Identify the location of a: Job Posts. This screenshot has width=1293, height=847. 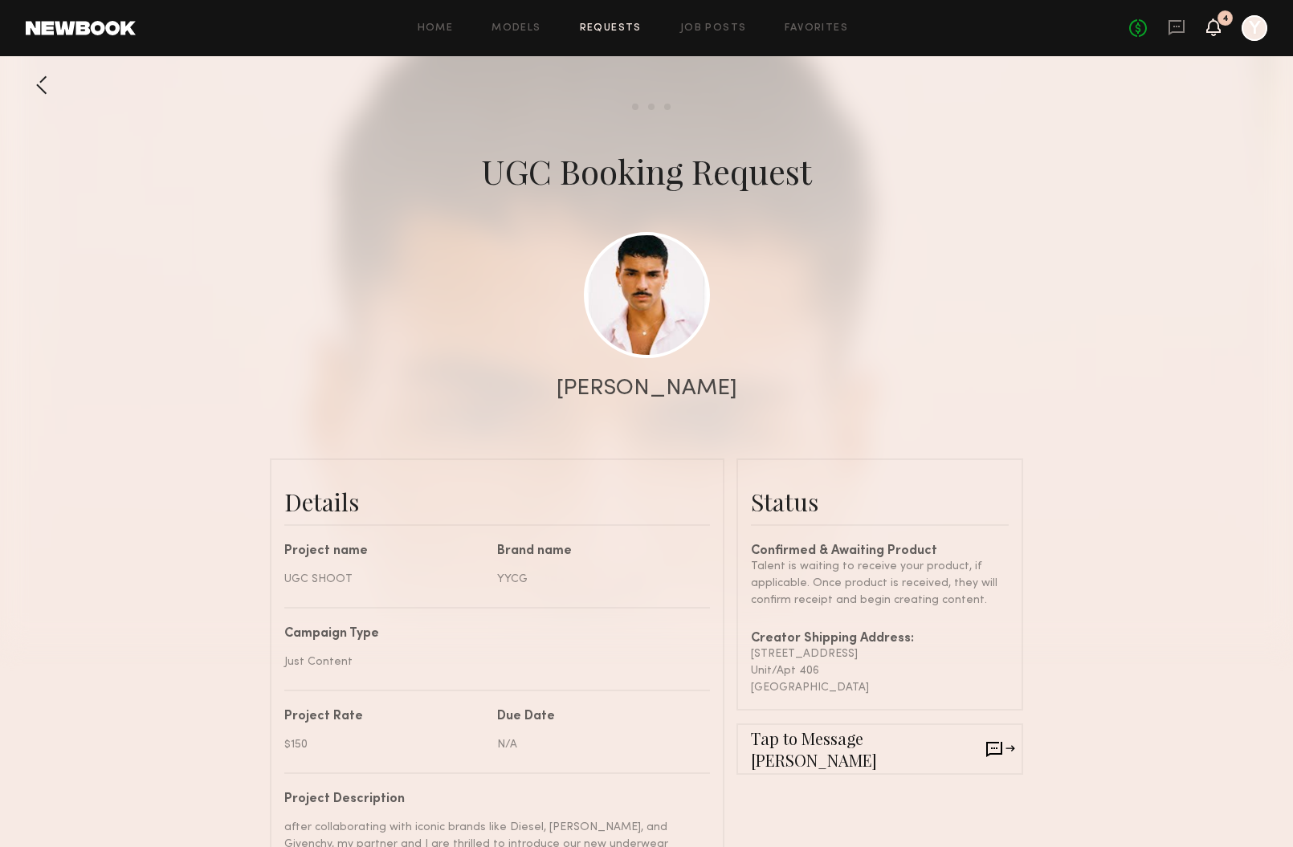
(713, 28).